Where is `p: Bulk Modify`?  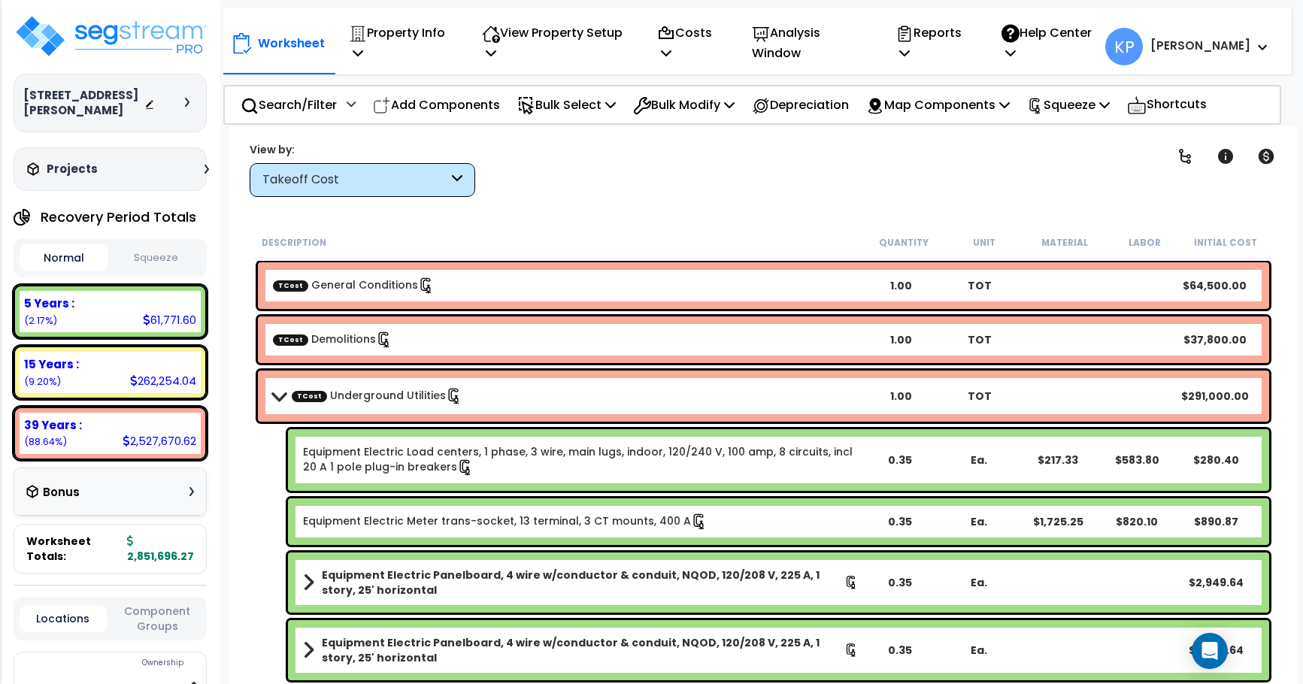 p: Bulk Modify is located at coordinates (683, 105).